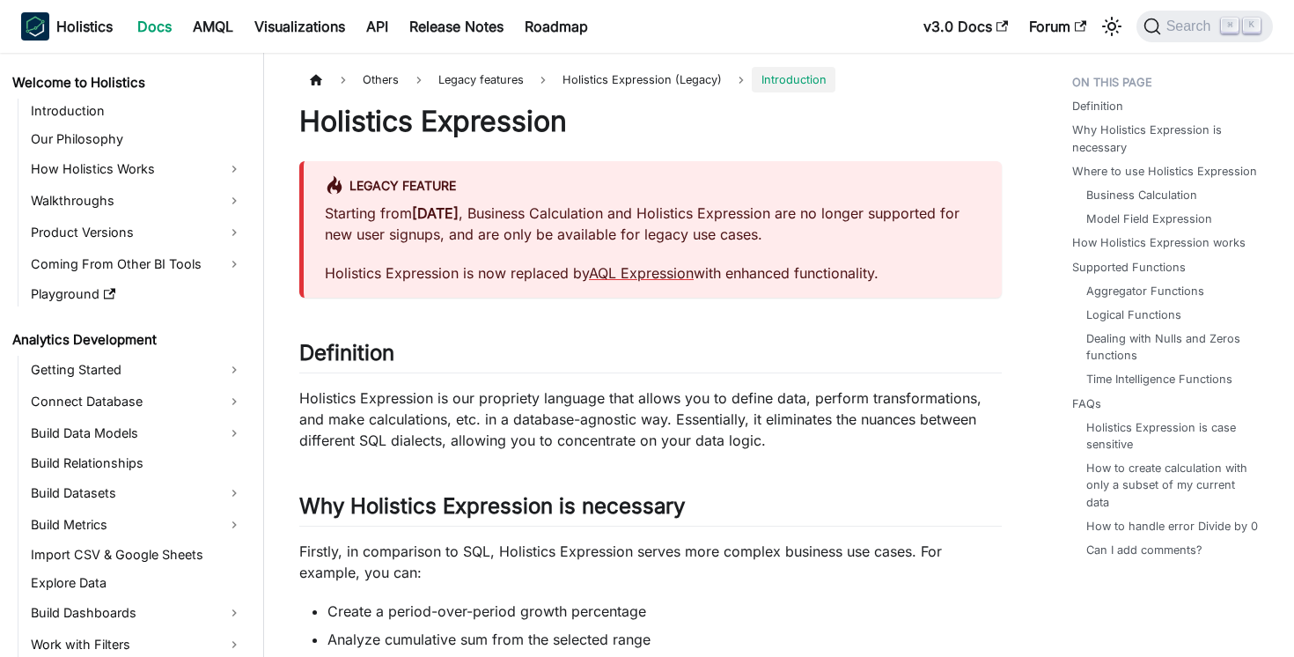  I want to click on img: Holistics, so click(35, 26).